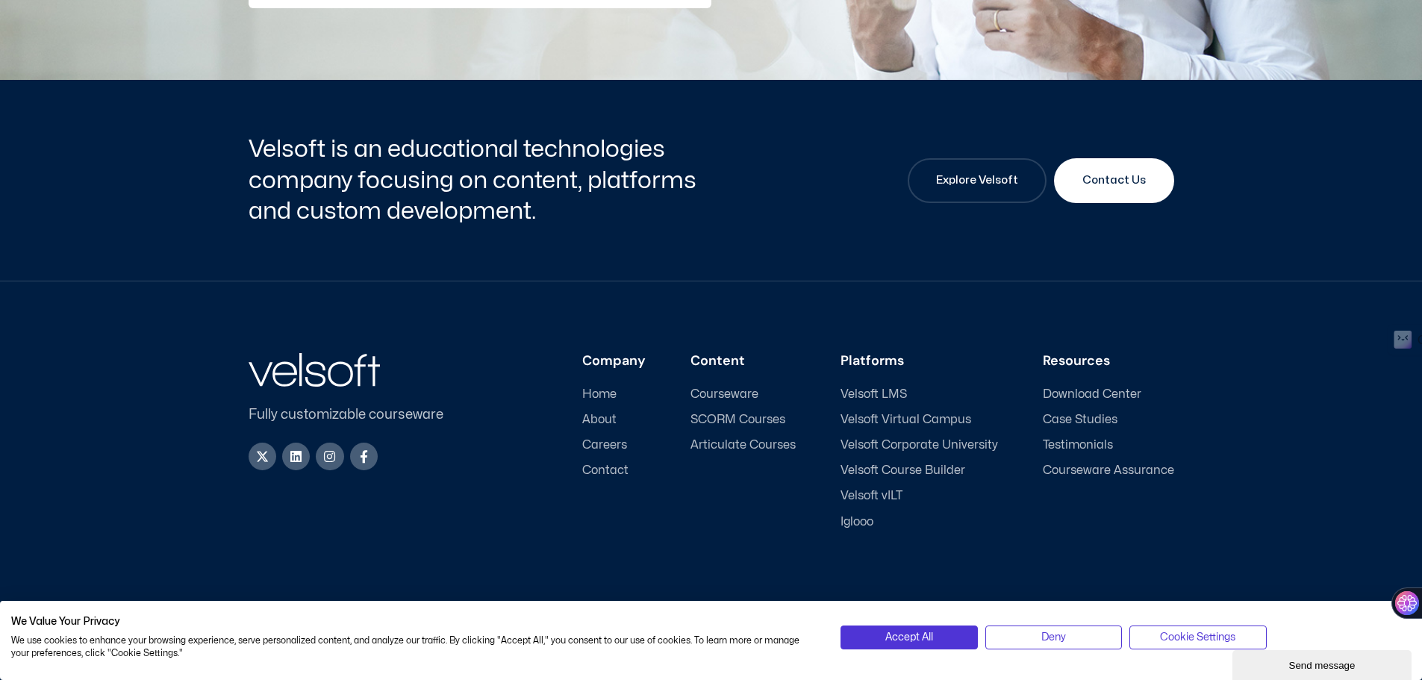 Image resolution: width=1422 pixels, height=680 pixels. I want to click on a: Velsoft vILT, so click(919, 495).